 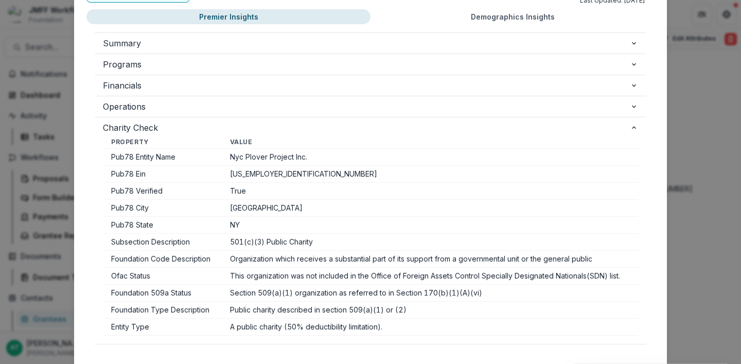 What do you see at coordinates (162, 327) in the screenshot?
I see `td: Entity Type` at bounding box center [162, 327].